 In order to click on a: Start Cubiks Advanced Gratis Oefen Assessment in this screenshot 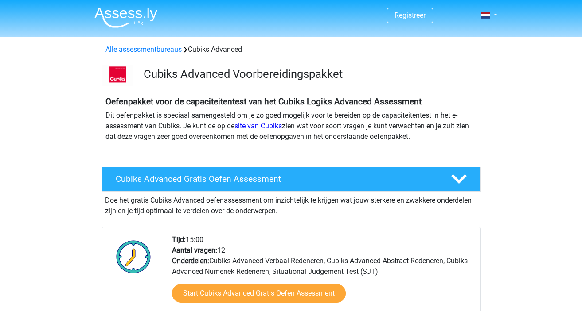, I will do `click(259, 294)`.